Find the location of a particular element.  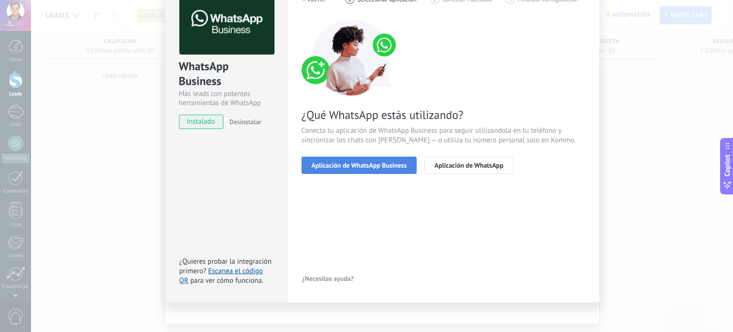

div: Más leads con potentes herramientas de WhatsApp is located at coordinates (226, 98).